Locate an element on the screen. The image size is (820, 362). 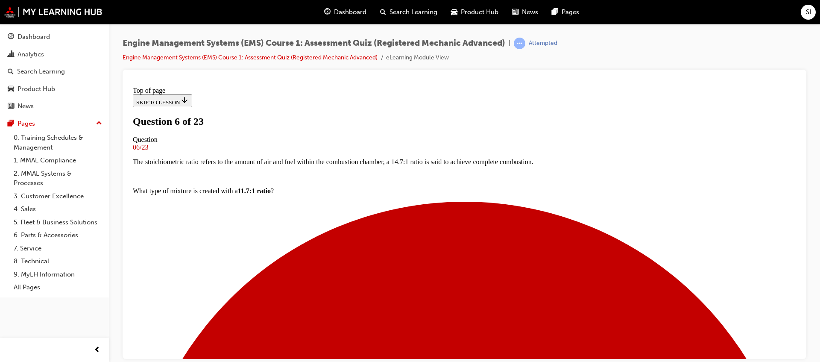
span: learningRecordVerb_ATTEMPT-icon is located at coordinates (519, 43).